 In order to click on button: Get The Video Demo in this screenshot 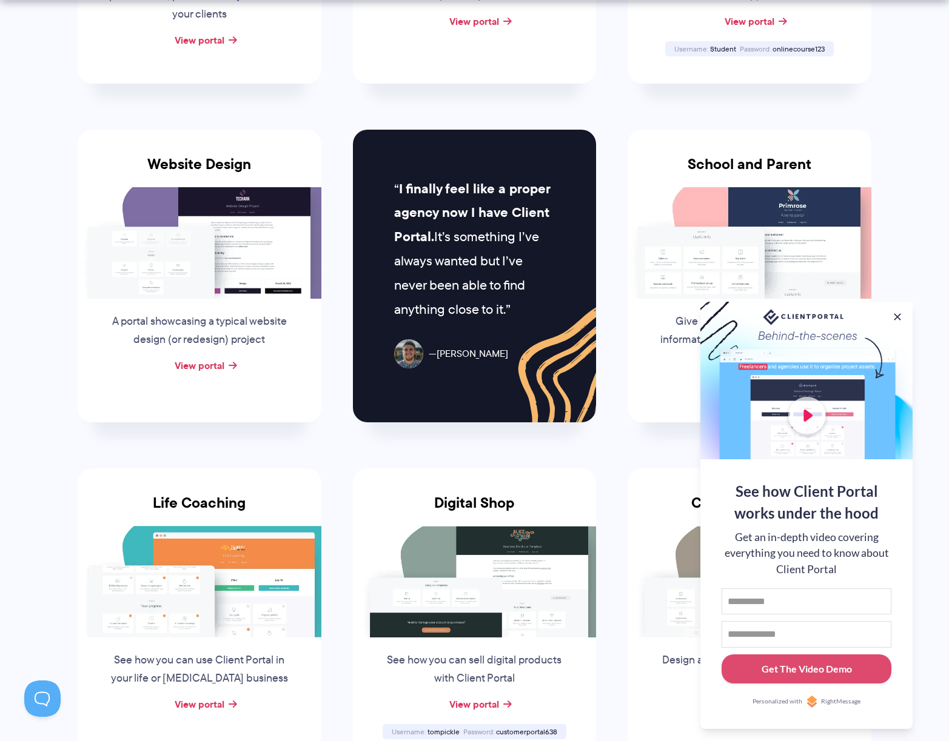, I will do `click(806, 669)`.